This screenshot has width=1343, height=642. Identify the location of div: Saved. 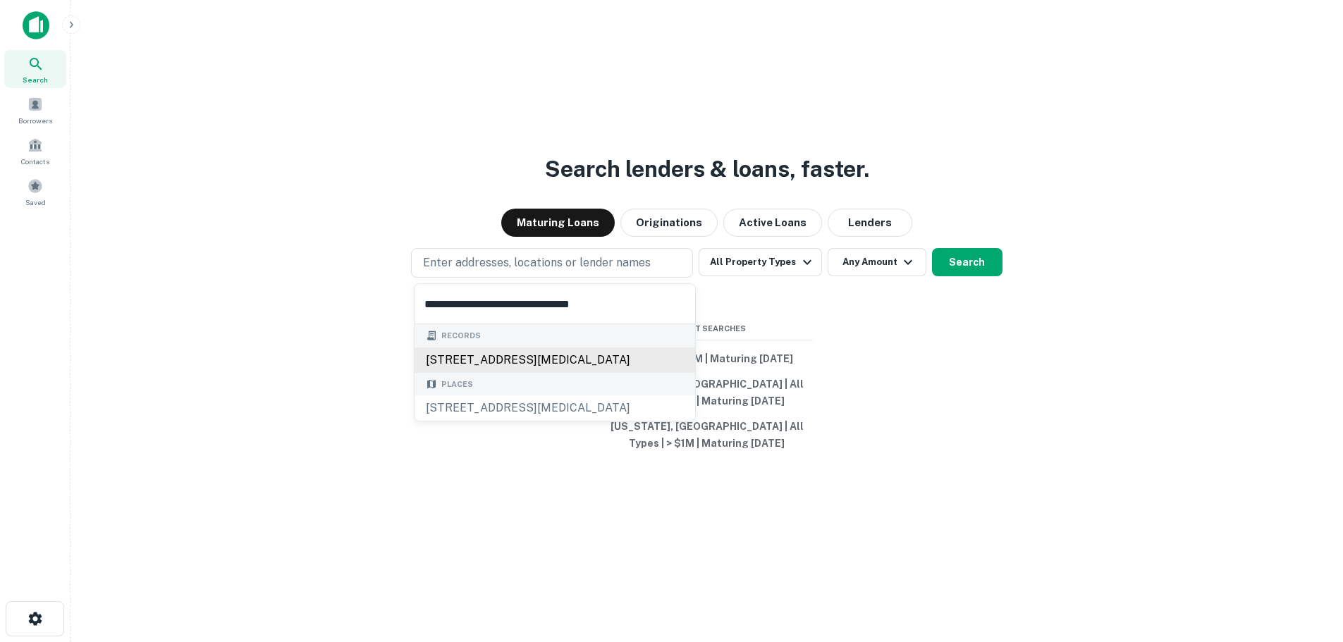
(35, 192).